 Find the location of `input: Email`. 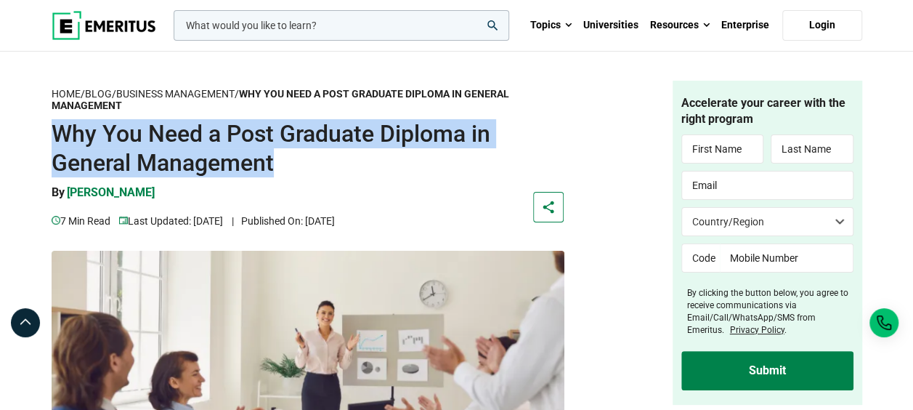

input: Email is located at coordinates (767, 185).